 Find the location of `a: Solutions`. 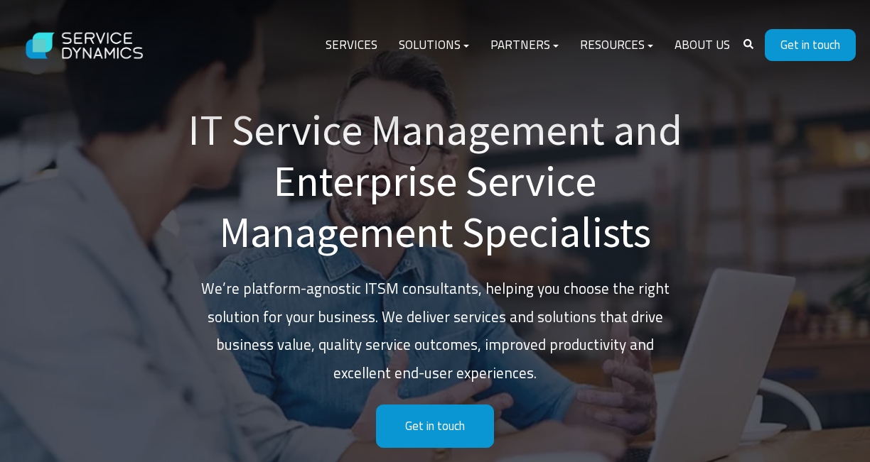

a: Solutions is located at coordinates (433, 45).